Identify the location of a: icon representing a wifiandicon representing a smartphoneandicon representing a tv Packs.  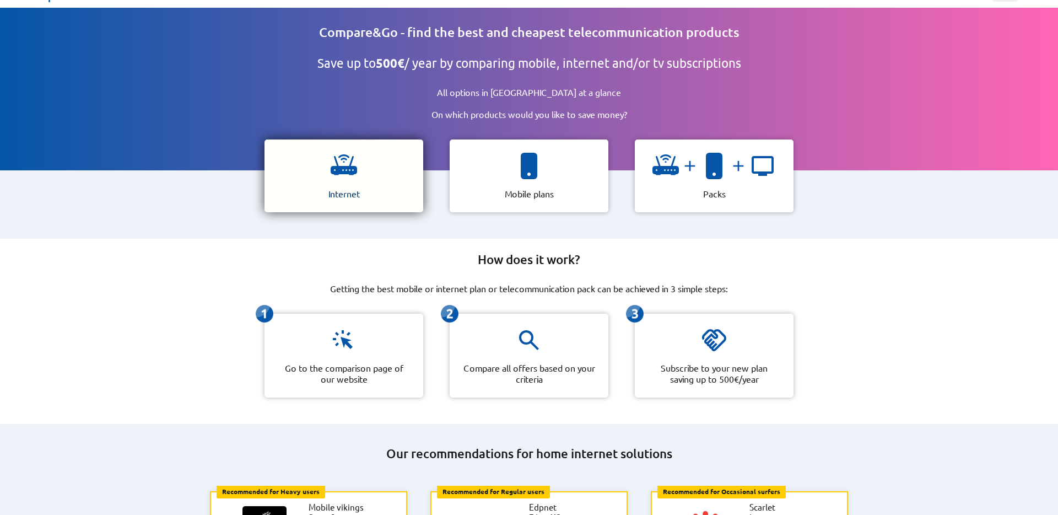
(714, 176).